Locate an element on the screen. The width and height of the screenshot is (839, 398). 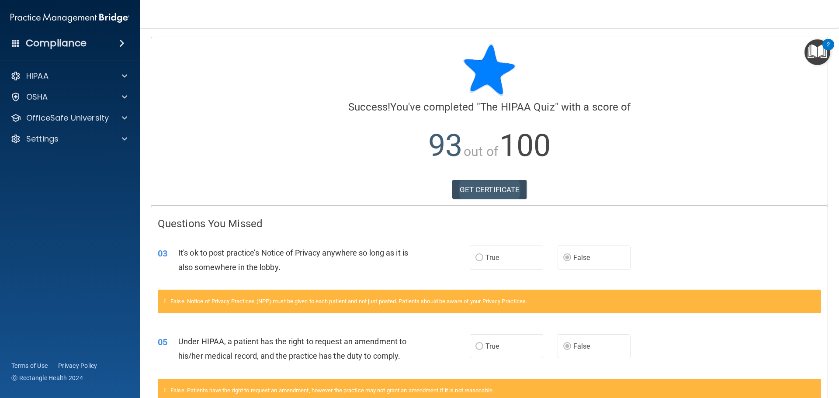
span: Under HIPAA, a patient has the right to request an amendment to his/her medical record, and the p... is located at coordinates (292, 349).